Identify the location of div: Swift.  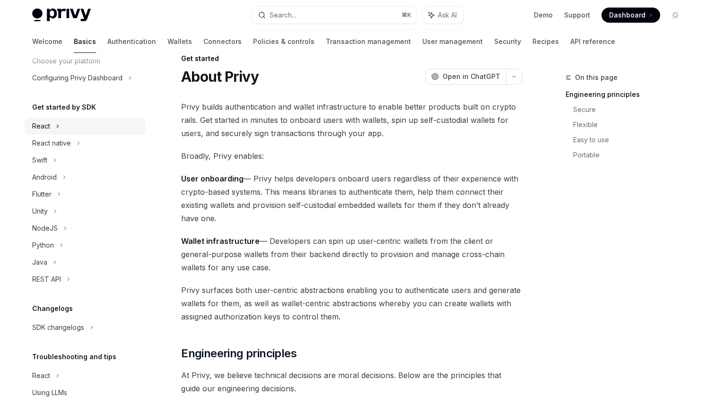
(40, 160).